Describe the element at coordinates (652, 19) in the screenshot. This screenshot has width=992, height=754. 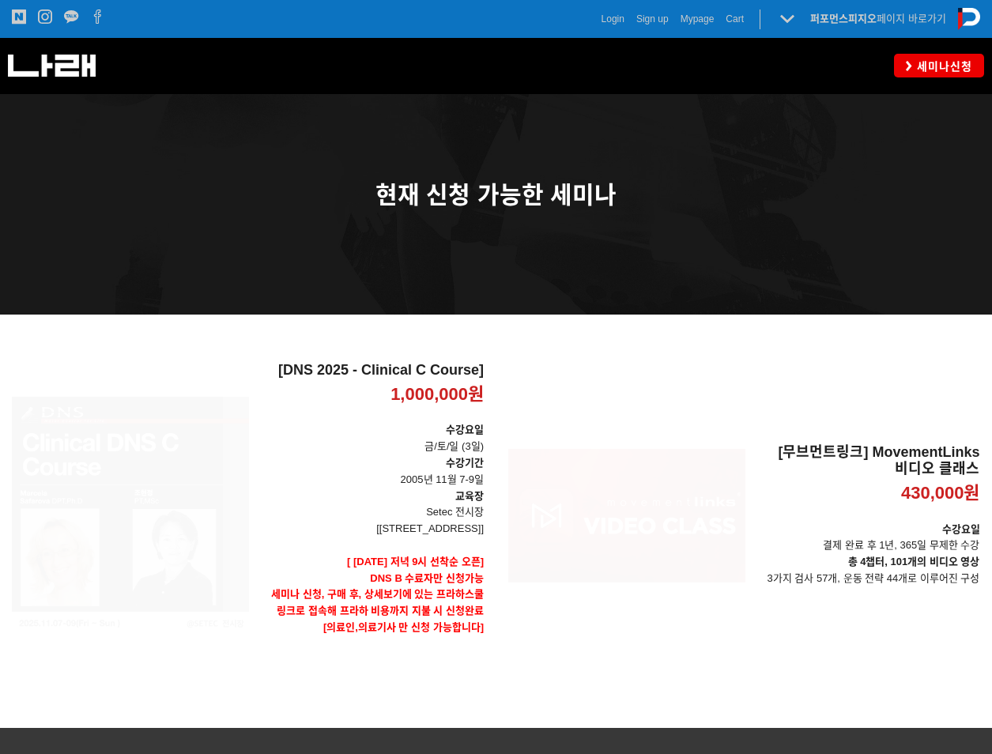
I see `a: Sign up` at that location.